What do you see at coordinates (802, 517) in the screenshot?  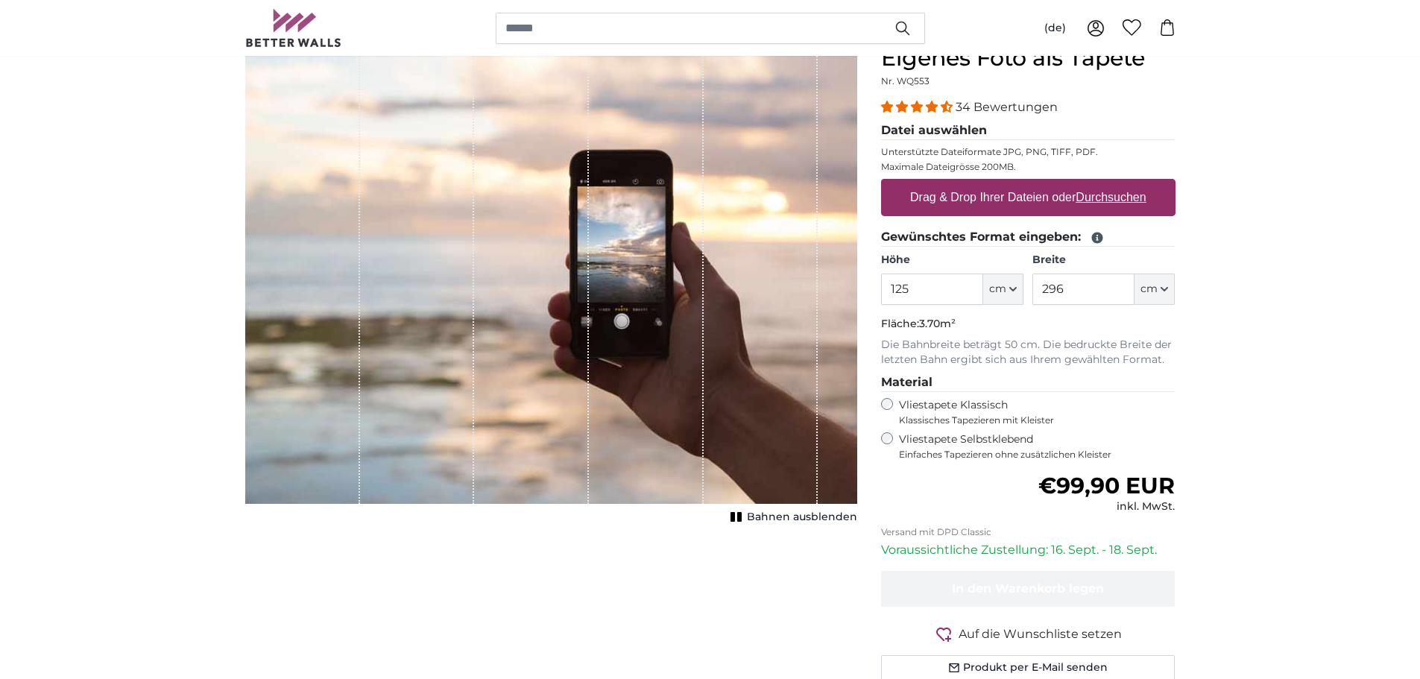 I see `span: Bahnen ausblenden` at bounding box center [802, 517].